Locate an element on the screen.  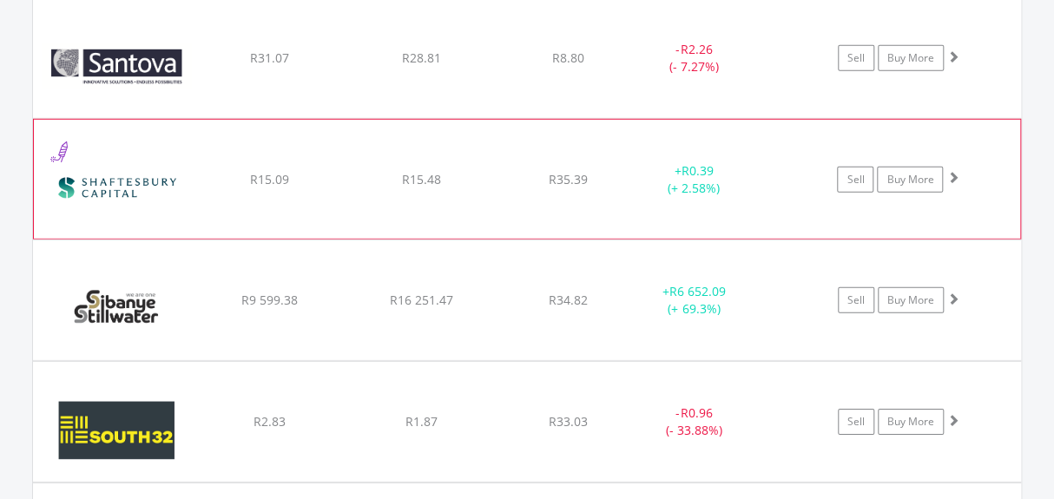
span: R28.81 is located at coordinates (421, 57).